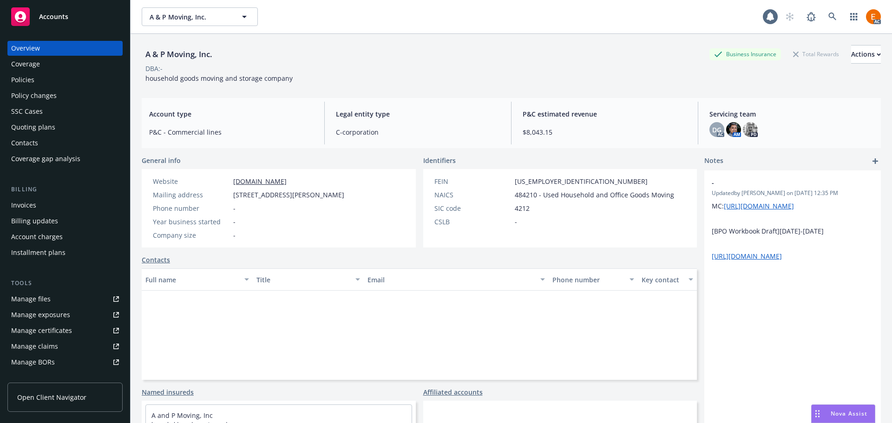  I want to click on div: Key contact, so click(662, 280).